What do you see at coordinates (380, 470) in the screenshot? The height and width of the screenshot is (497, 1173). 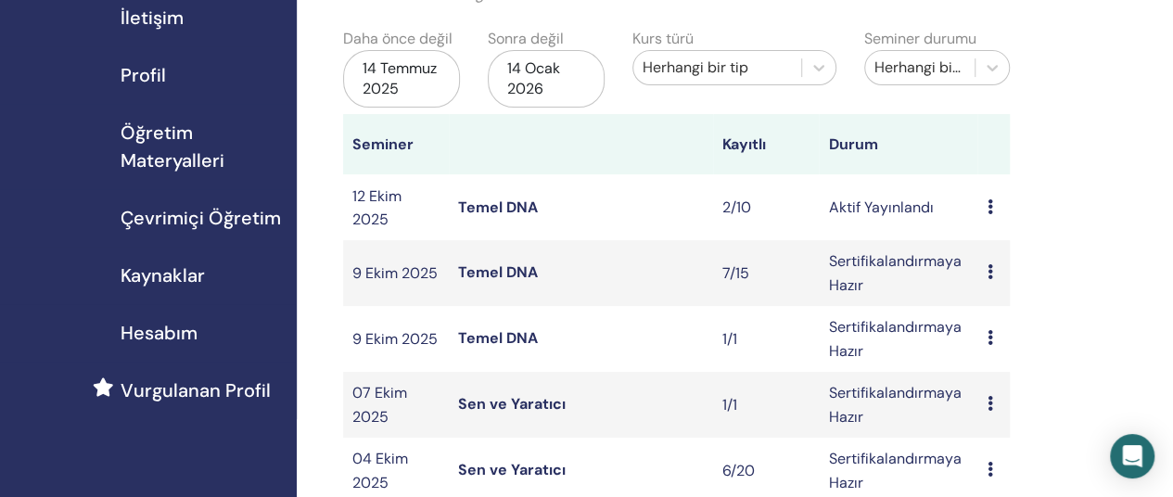 I see `font: 04 Ekim 2025` at bounding box center [380, 470].